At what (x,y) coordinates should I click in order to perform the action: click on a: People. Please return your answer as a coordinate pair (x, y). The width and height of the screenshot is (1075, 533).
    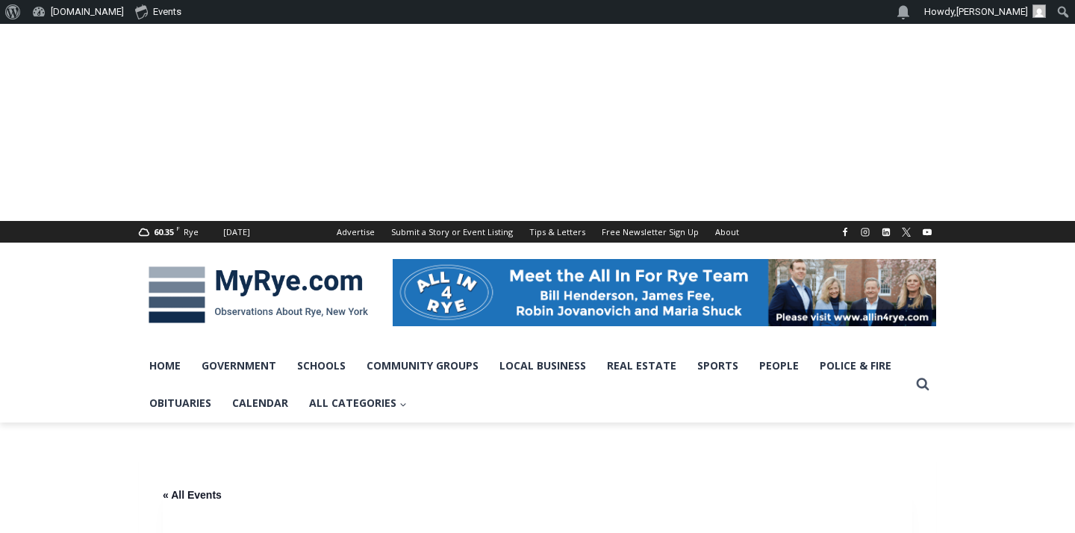
    Looking at the image, I should click on (779, 366).